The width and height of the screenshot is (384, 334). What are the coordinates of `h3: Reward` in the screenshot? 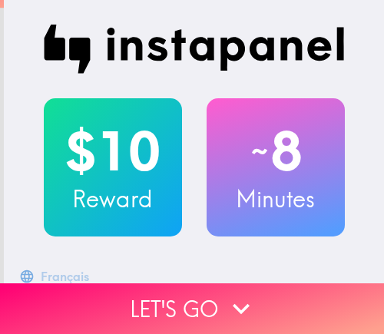 It's located at (113, 199).